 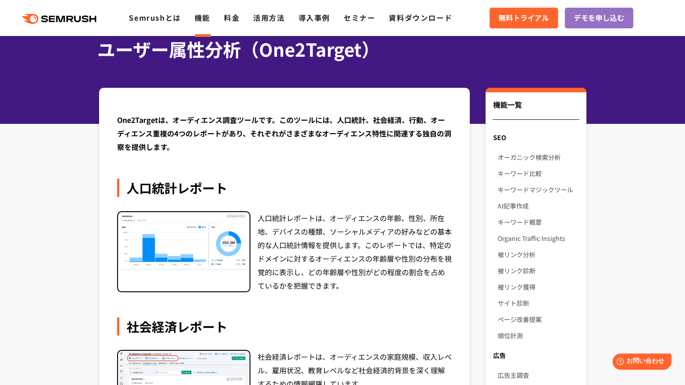 What do you see at coordinates (538, 287) in the screenshot?
I see `a: 被リンク獲得` at bounding box center [538, 287].